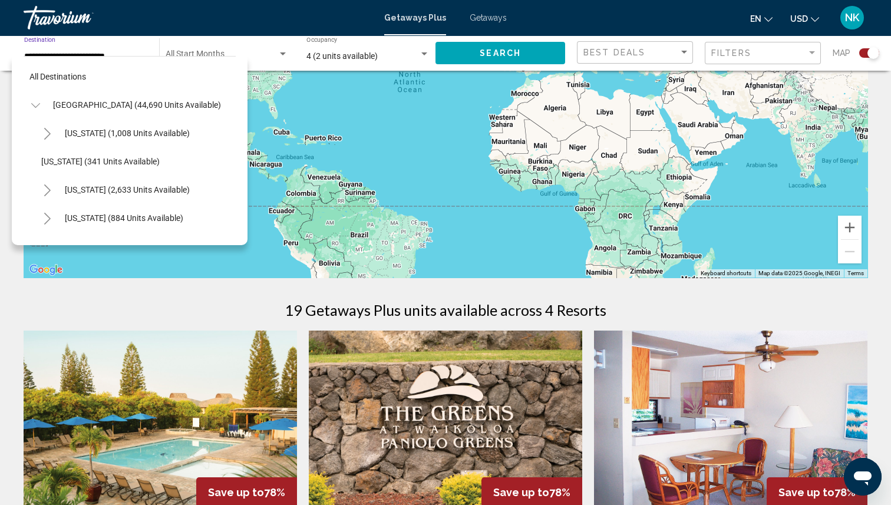 Image resolution: width=891 pixels, height=505 pixels. Describe the element at coordinates (46, 270) in the screenshot. I see `img: Google` at that location.